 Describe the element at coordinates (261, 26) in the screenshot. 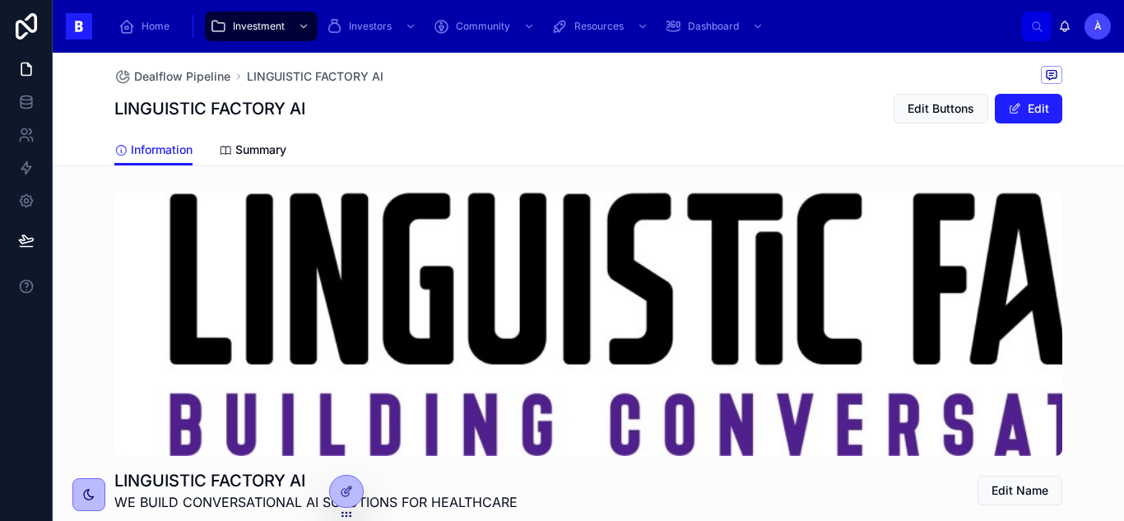

I see `a: Investment` at that location.